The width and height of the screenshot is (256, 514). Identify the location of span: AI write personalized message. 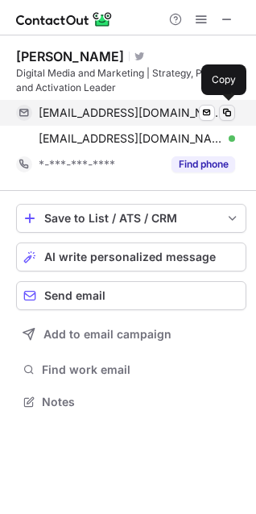
(130, 257).